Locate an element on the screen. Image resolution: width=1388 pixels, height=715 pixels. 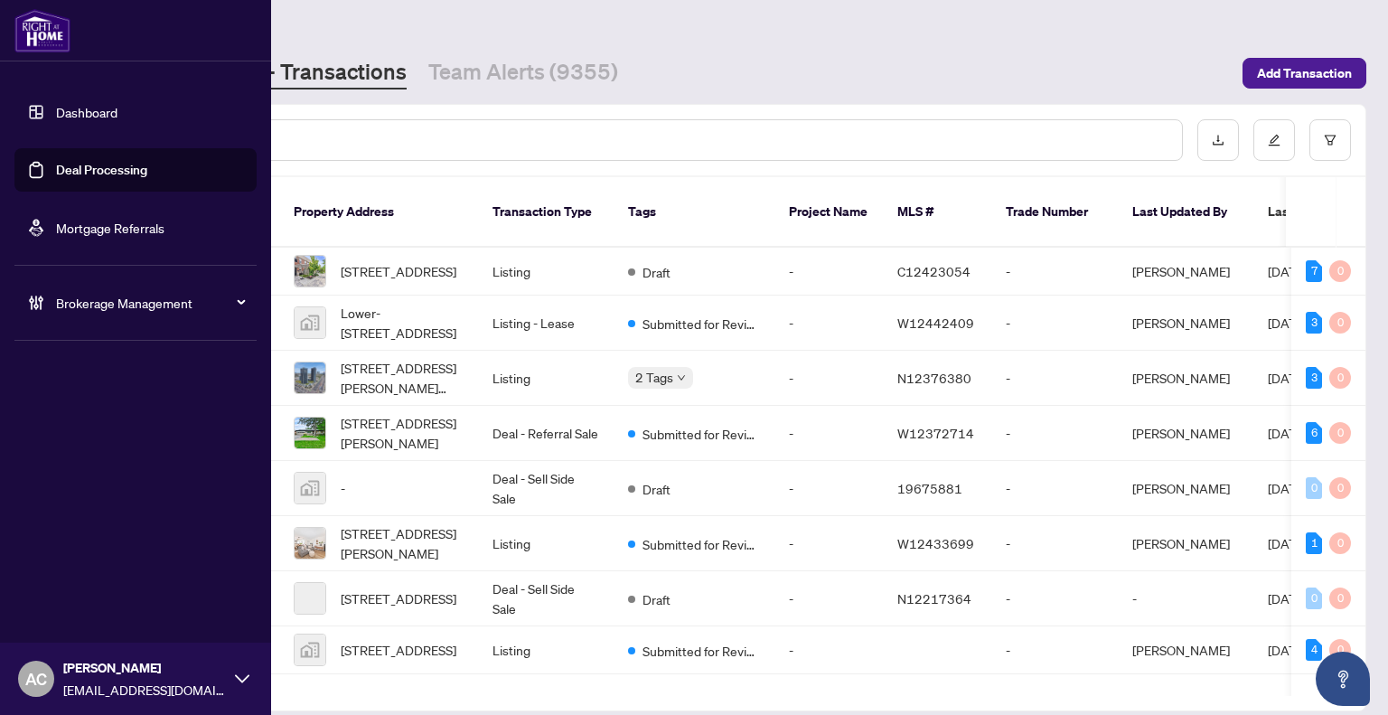
div: 7 is located at coordinates (1314, 271).